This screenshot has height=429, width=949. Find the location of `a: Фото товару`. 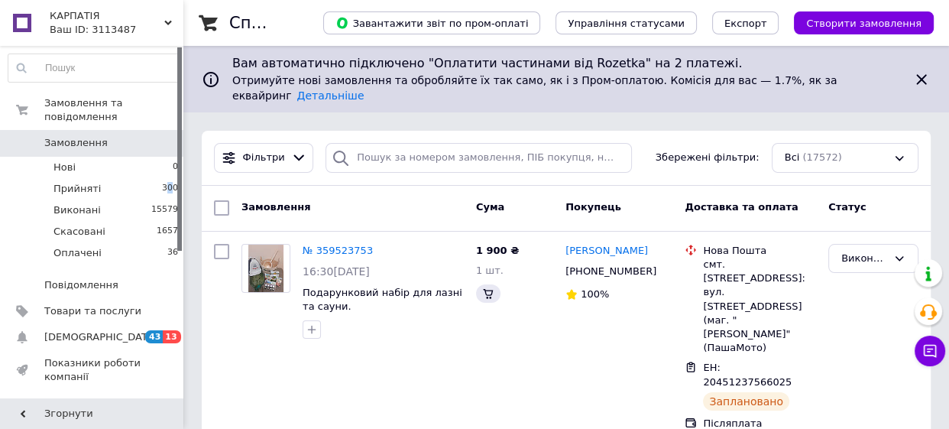

a: Фото товару is located at coordinates (266, 268).